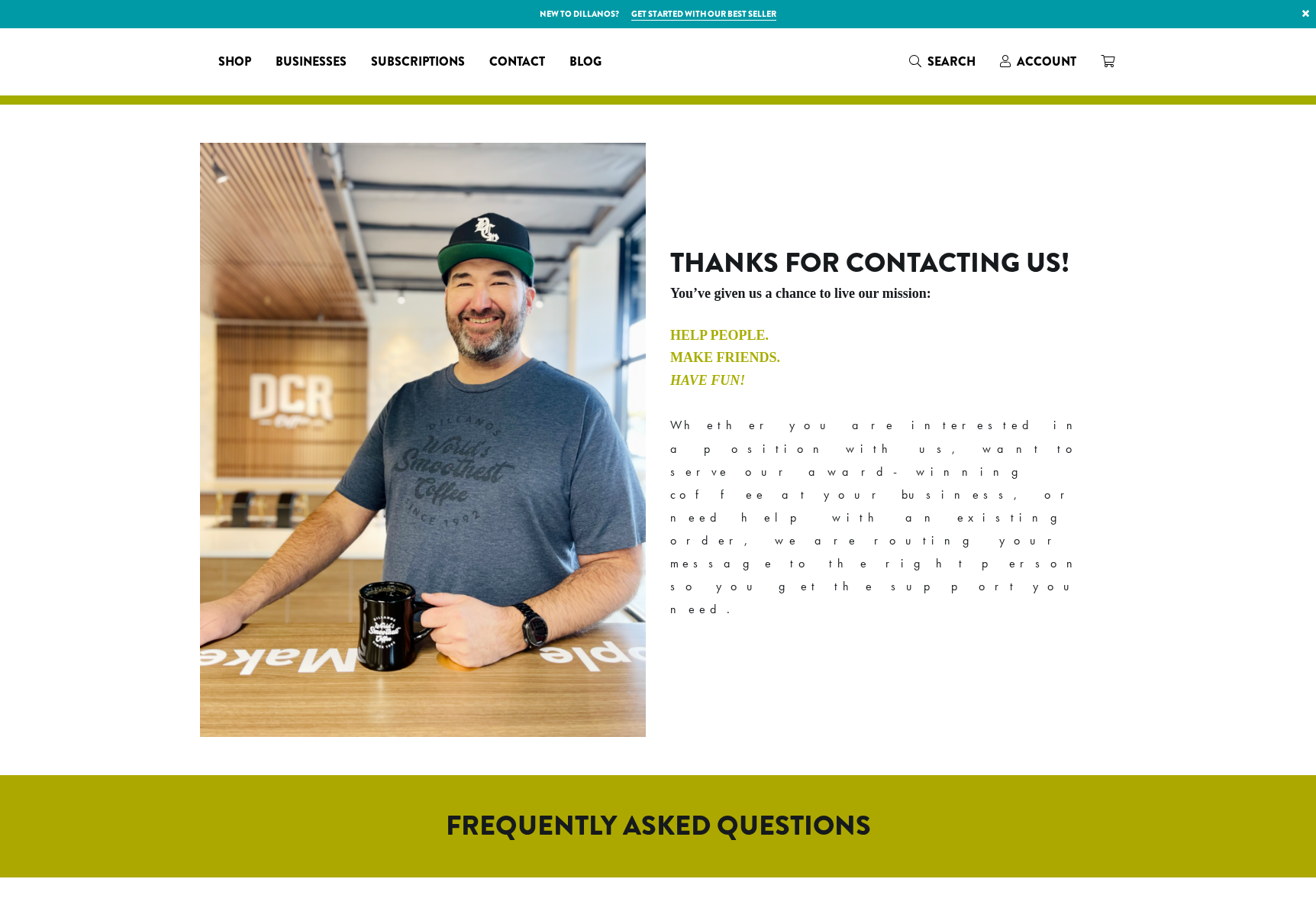 This screenshot has height=921, width=1316. What do you see at coordinates (951, 61) in the screenshot?
I see `span: Search` at bounding box center [951, 61].